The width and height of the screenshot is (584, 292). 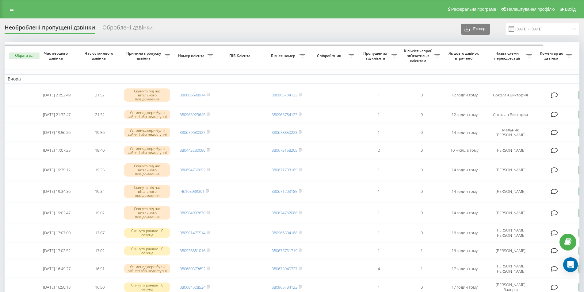 I want to click on a: 380501475514, so click(x=193, y=232).